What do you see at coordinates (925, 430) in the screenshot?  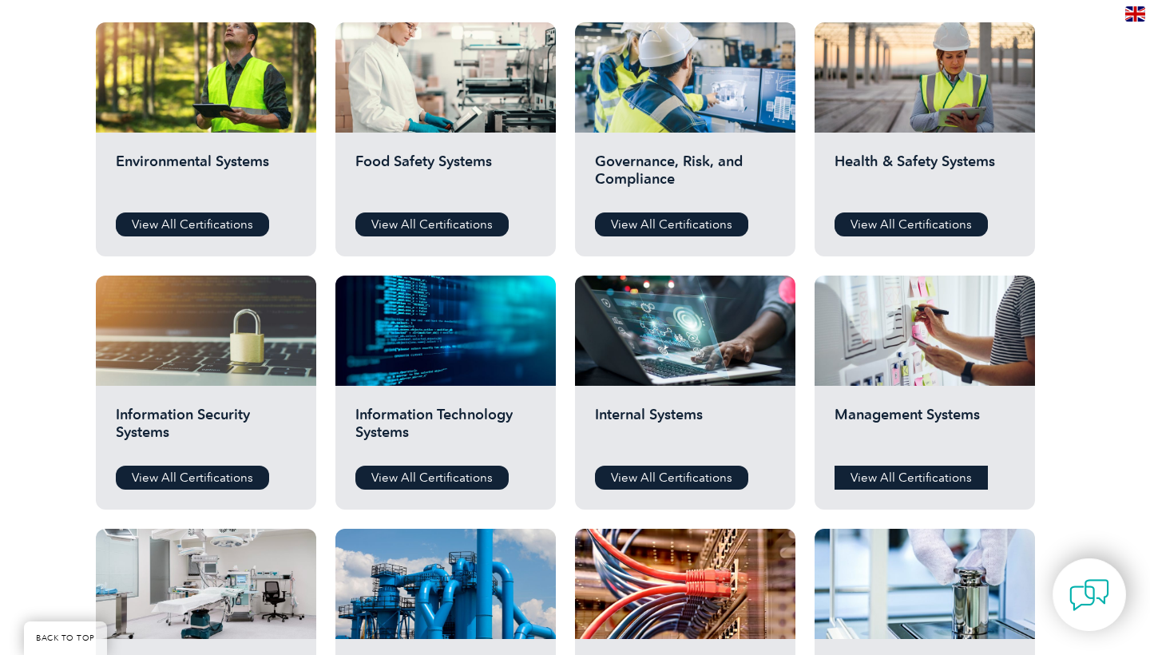 I see `h2: Management Systems` at bounding box center [925, 430].